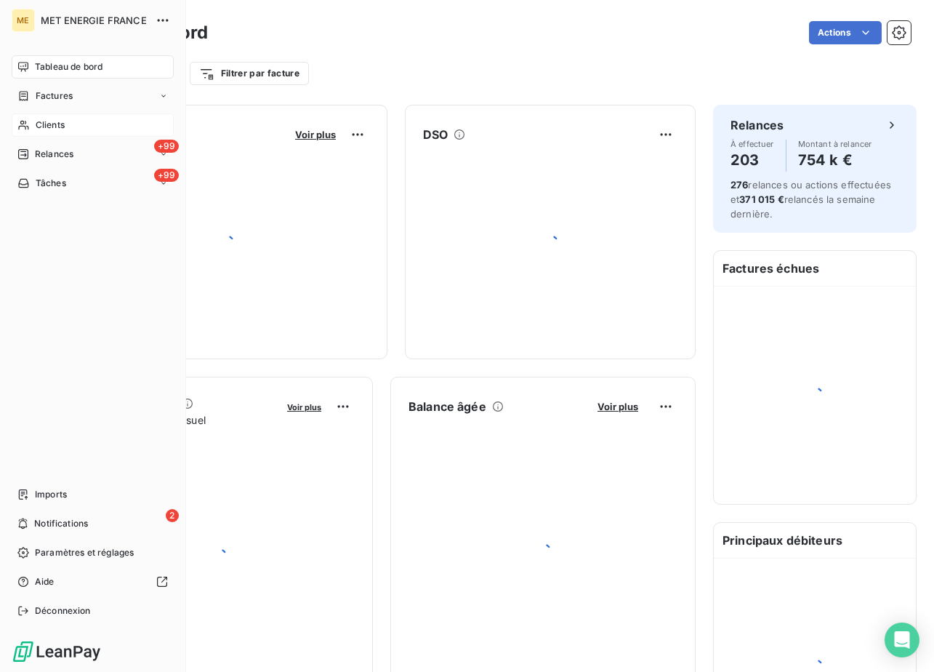 The height and width of the screenshot is (672, 934). I want to click on span: Tableau de bord, so click(68, 67).